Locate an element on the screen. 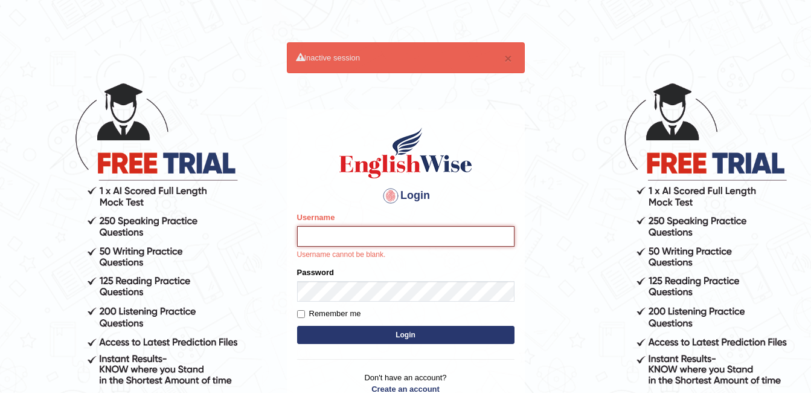 Image resolution: width=811 pixels, height=393 pixels. p: Username cannot be blank. is located at coordinates (406, 255).